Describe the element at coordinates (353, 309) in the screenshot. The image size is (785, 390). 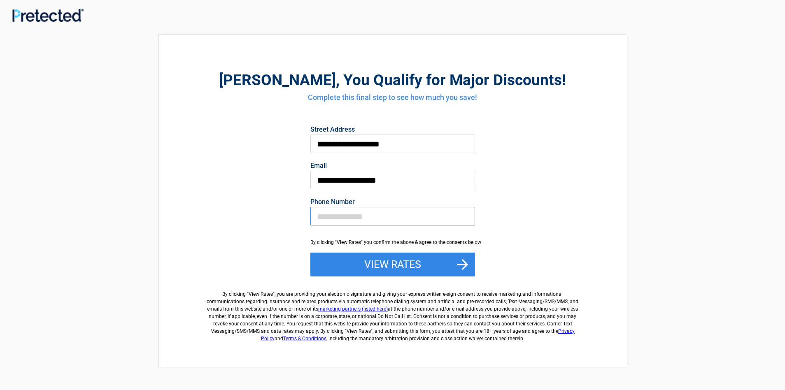
I see `a: marketing partners (listed here)` at that location.